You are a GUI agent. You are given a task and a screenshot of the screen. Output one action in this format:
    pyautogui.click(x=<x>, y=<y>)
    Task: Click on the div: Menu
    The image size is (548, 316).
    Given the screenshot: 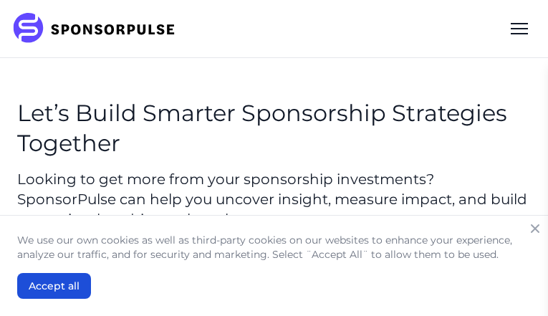 What is the action you would take?
    pyautogui.click(x=519, y=29)
    